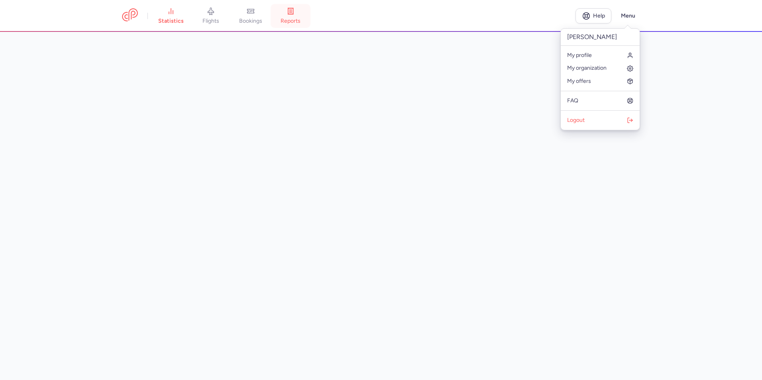  Describe the element at coordinates (600, 68) in the screenshot. I see `a: My organization` at that location.